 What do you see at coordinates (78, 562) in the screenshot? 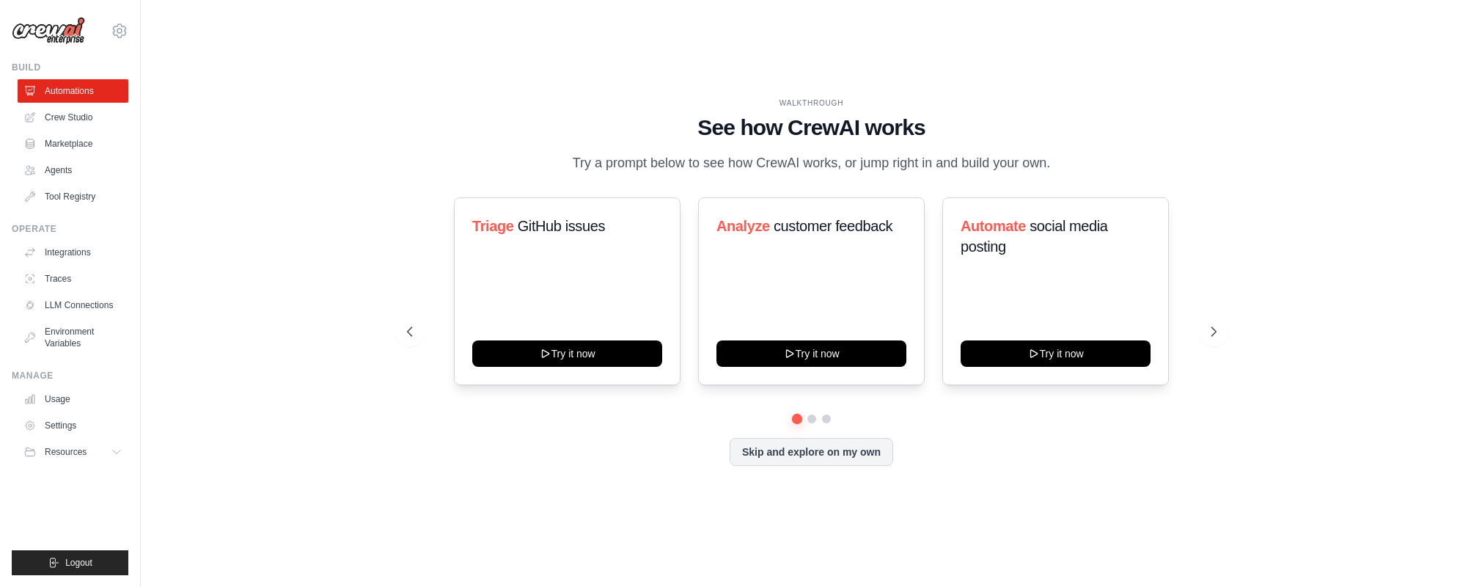
I see `span: Logout` at bounding box center [78, 562].